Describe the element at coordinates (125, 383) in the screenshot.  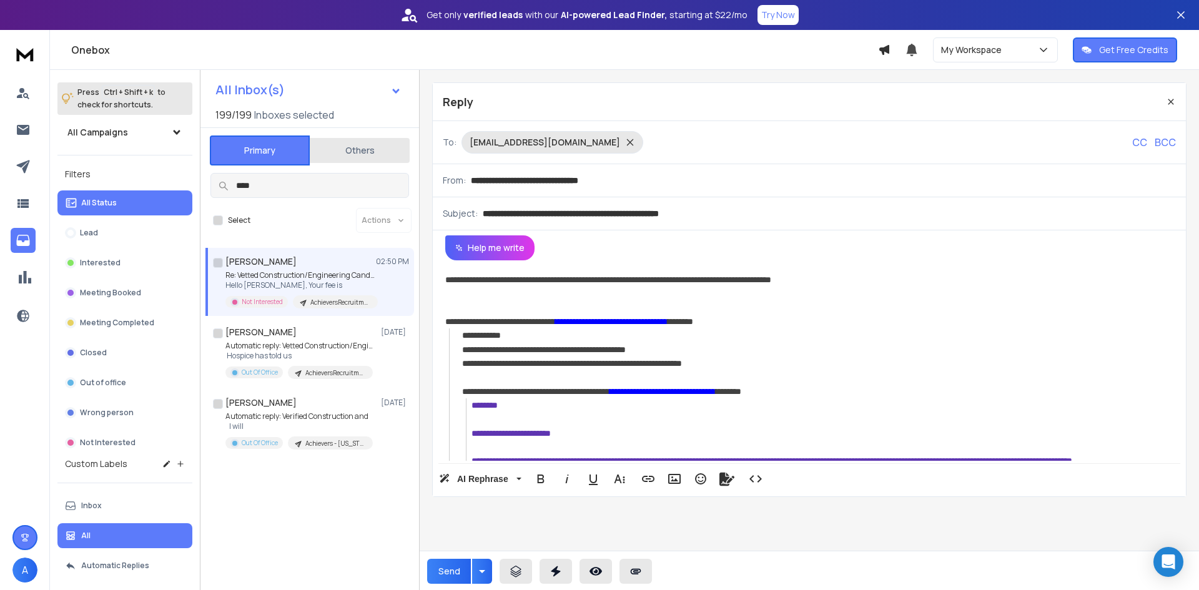
I see `button: Out of office` at that location.